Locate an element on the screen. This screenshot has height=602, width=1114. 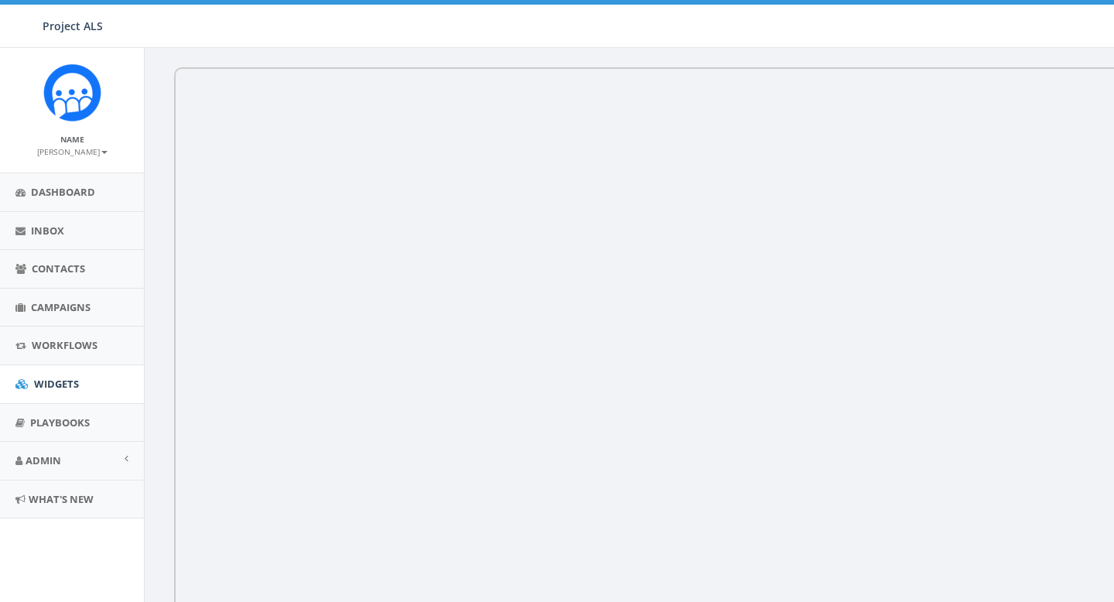
span: What's New is located at coordinates (61, 499).